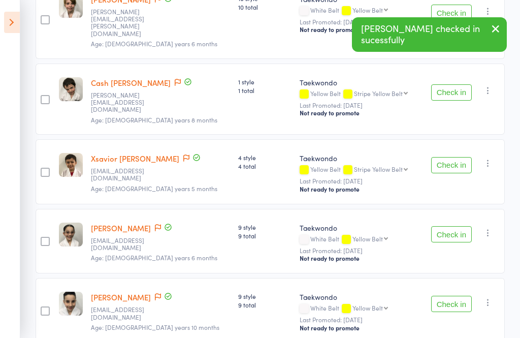 This screenshot has height=338, width=520. What do you see at coordinates (124, 102) in the screenshot?
I see `small: christy@ekga.com.au` at bounding box center [124, 102].